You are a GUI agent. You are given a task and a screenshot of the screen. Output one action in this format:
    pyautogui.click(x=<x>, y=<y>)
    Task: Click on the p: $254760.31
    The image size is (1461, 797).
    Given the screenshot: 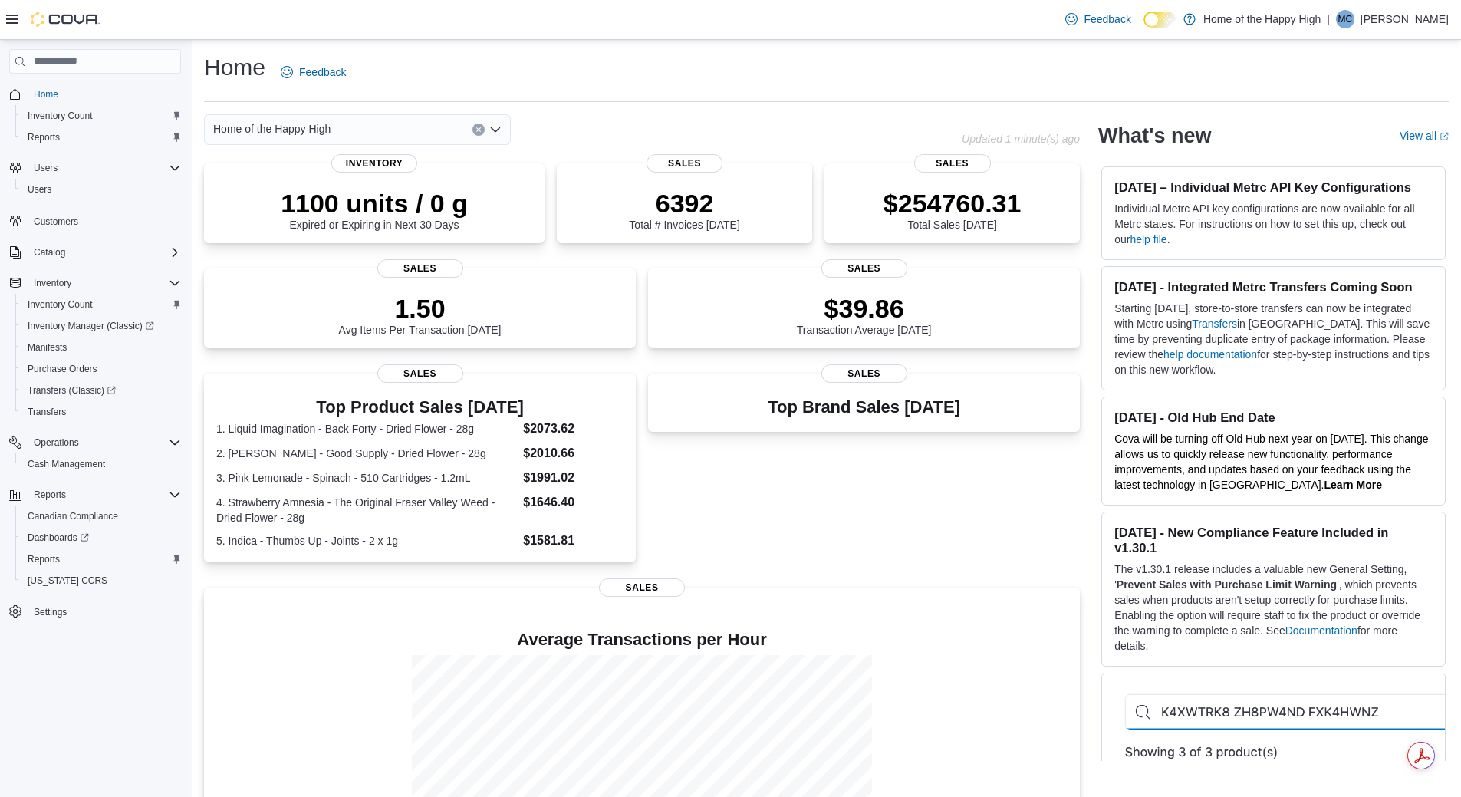 What is the action you would take?
    pyautogui.click(x=953, y=203)
    